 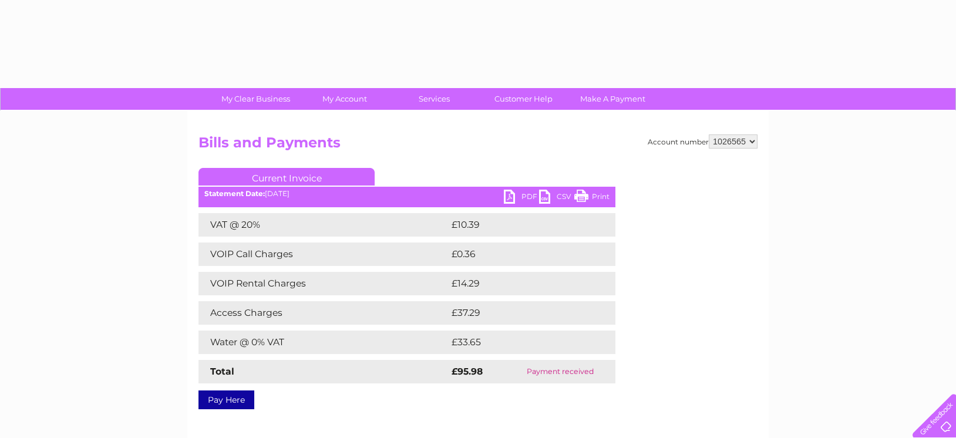 I want to click on td: Payment received, so click(x=560, y=372).